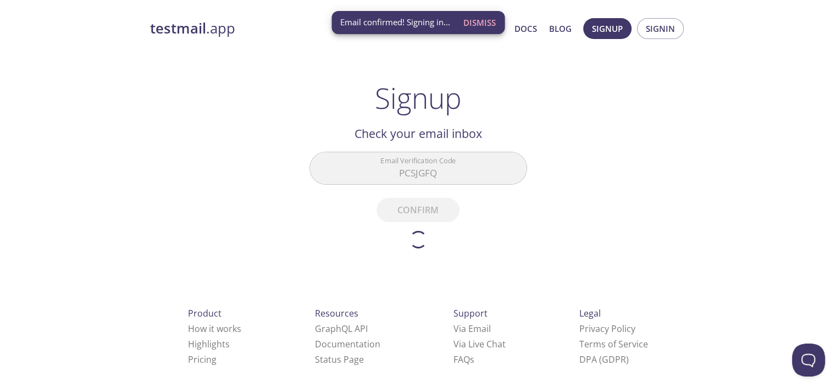 The height and width of the screenshot is (382, 836). Describe the element at coordinates (471, 313) in the screenshot. I see `span: Support` at that location.